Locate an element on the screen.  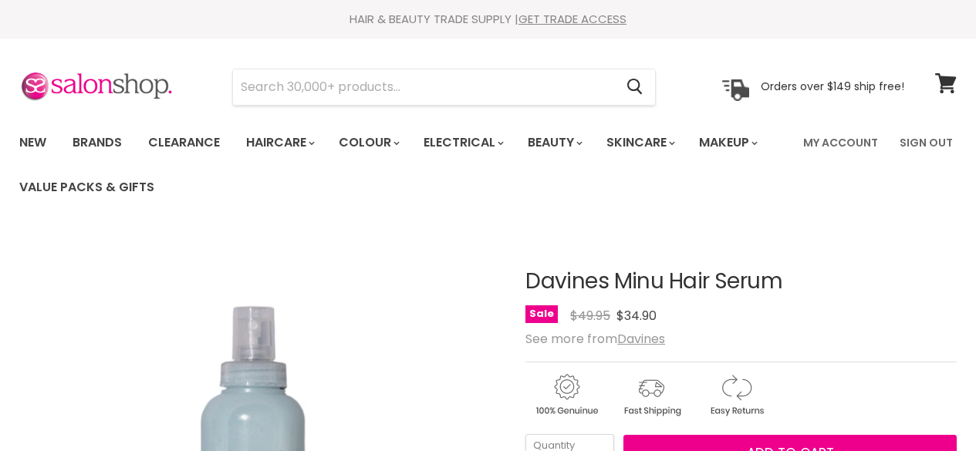
img: returns.gif is located at coordinates (736, 395).